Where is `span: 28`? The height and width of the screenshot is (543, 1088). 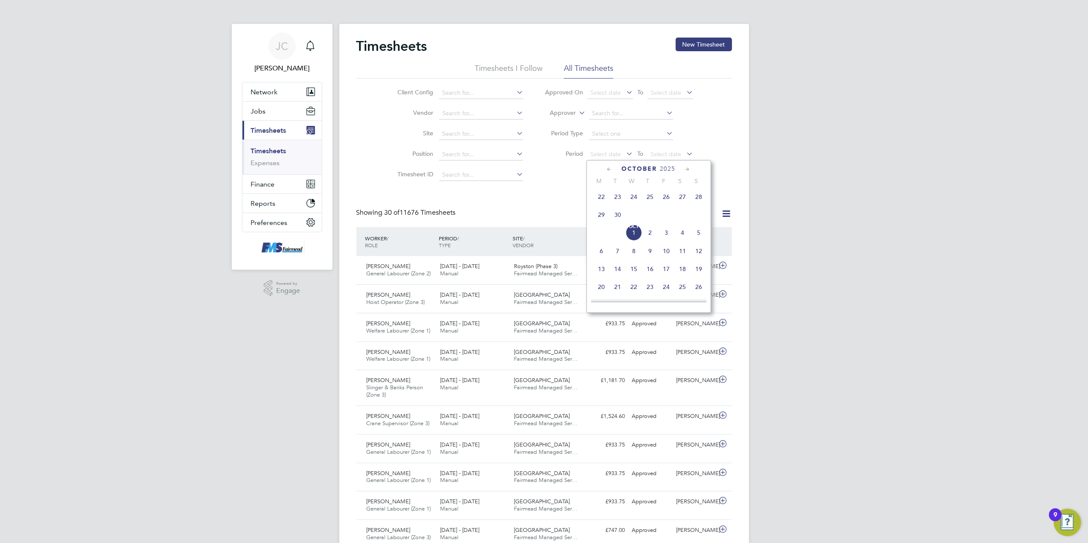 span: 28 is located at coordinates (618, 305).